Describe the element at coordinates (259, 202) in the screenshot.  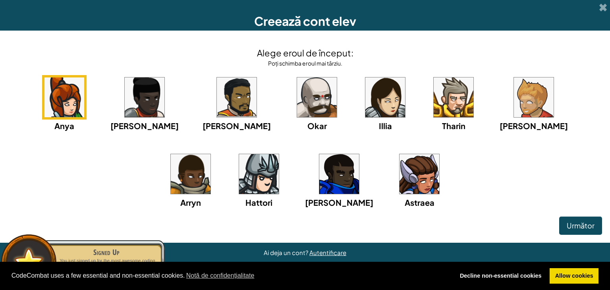
I see `span: Hattori` at that location.